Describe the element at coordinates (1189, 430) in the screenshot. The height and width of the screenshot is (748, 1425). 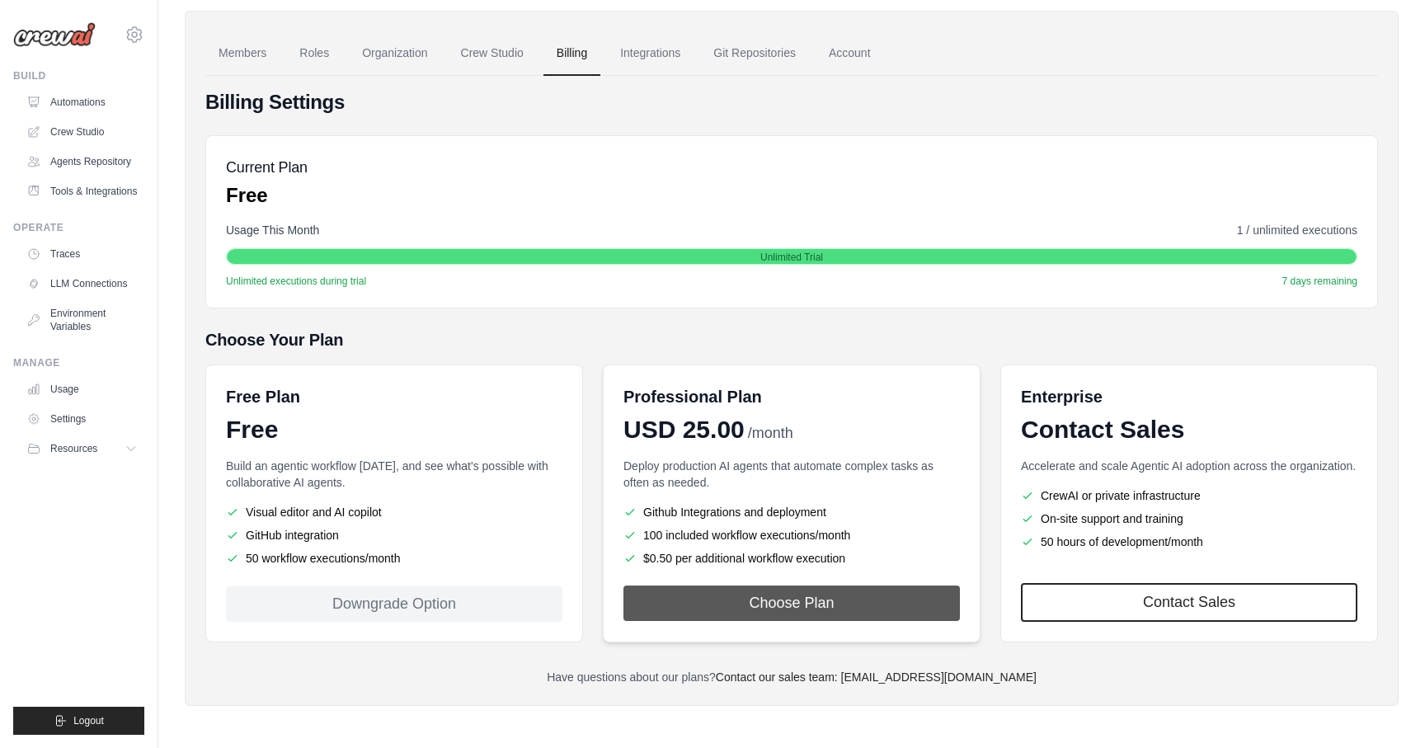
I see `div: Contact Sales` at that location.